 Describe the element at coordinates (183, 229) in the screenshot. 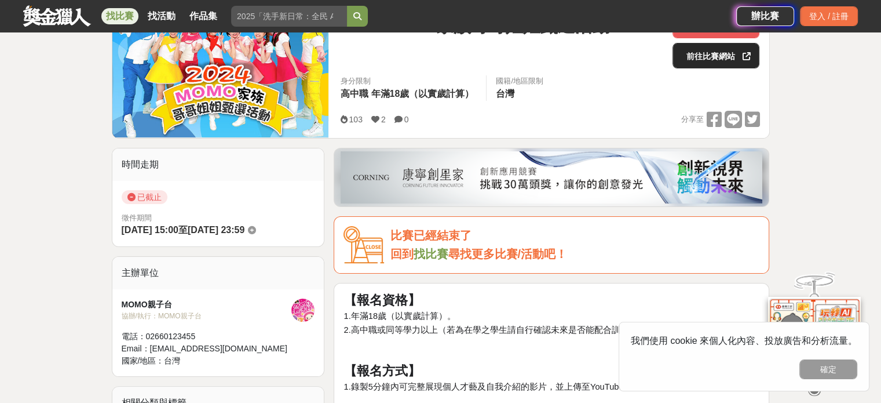

I see `span: 至` at that location.